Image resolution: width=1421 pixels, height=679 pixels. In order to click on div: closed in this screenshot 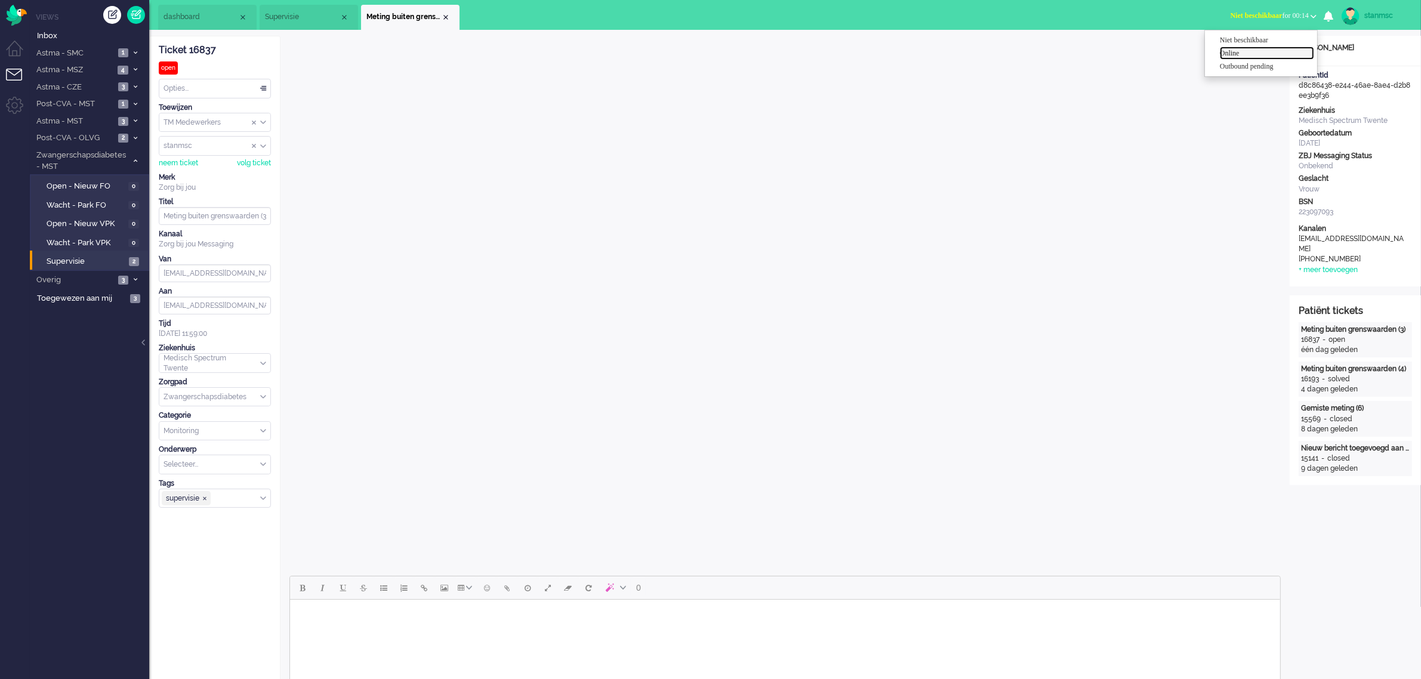, I will do `click(1341, 419)`.